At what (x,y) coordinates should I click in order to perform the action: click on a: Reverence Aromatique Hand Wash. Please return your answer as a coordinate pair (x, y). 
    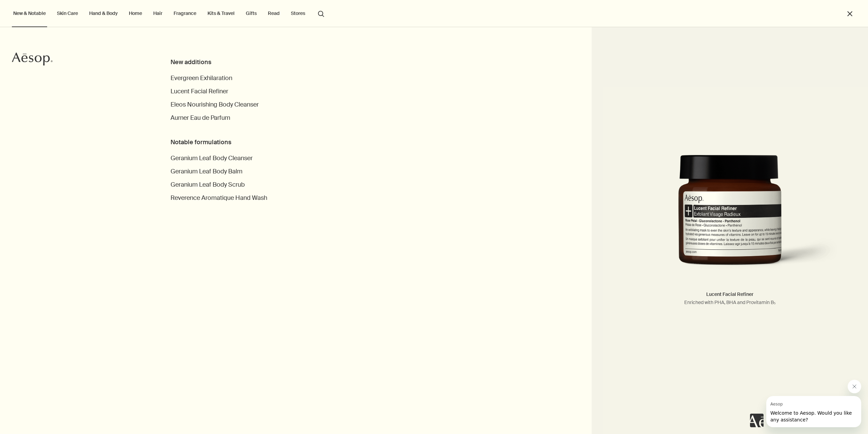
    Looking at the image, I should click on (219, 198).